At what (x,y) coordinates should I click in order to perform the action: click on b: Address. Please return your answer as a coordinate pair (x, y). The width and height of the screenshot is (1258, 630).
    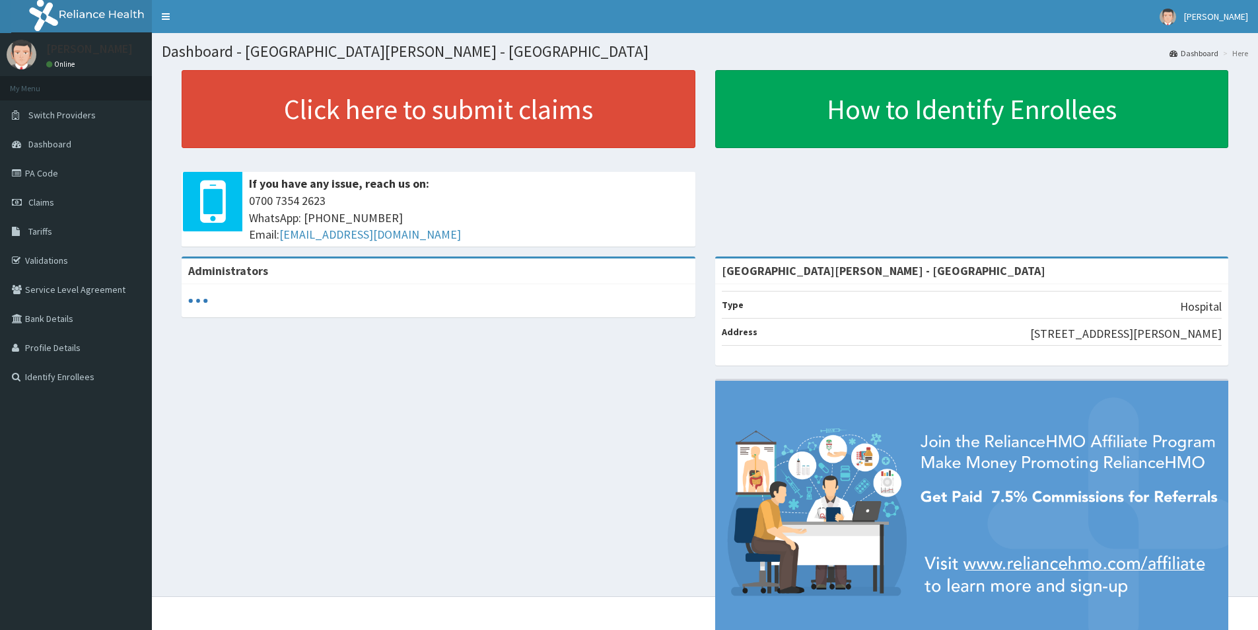
    Looking at the image, I should click on (740, 332).